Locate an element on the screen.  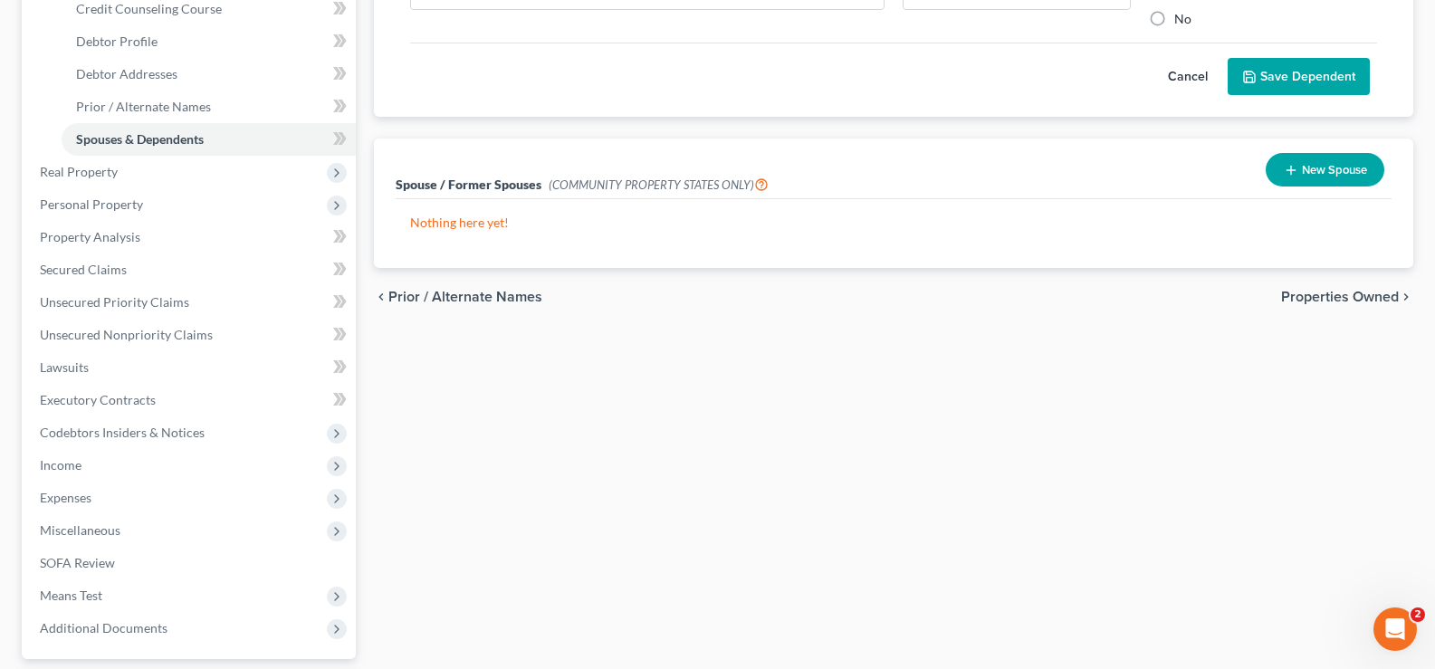
span: Spouse / Former Spouses is located at coordinates (468, 184).